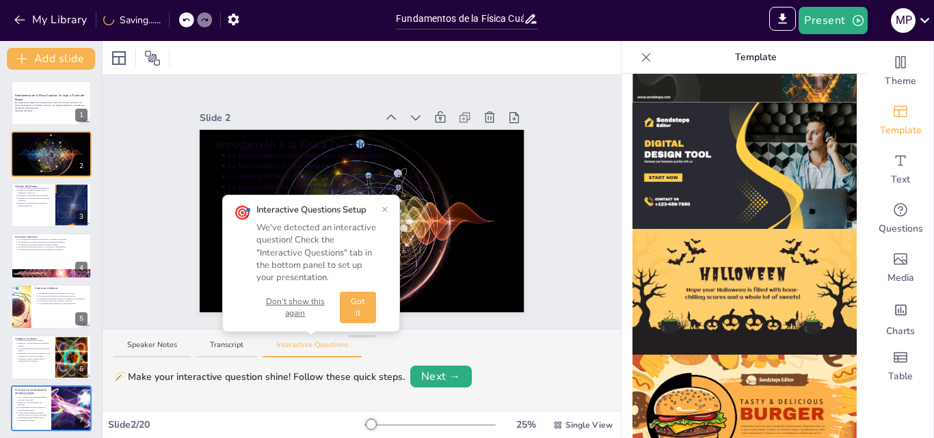 The width and height of the screenshot is (934, 438). Describe the element at coordinates (63, 303) in the screenshot. I see `p: La luz emitida tiene longitudes de onda específicas.` at that location.